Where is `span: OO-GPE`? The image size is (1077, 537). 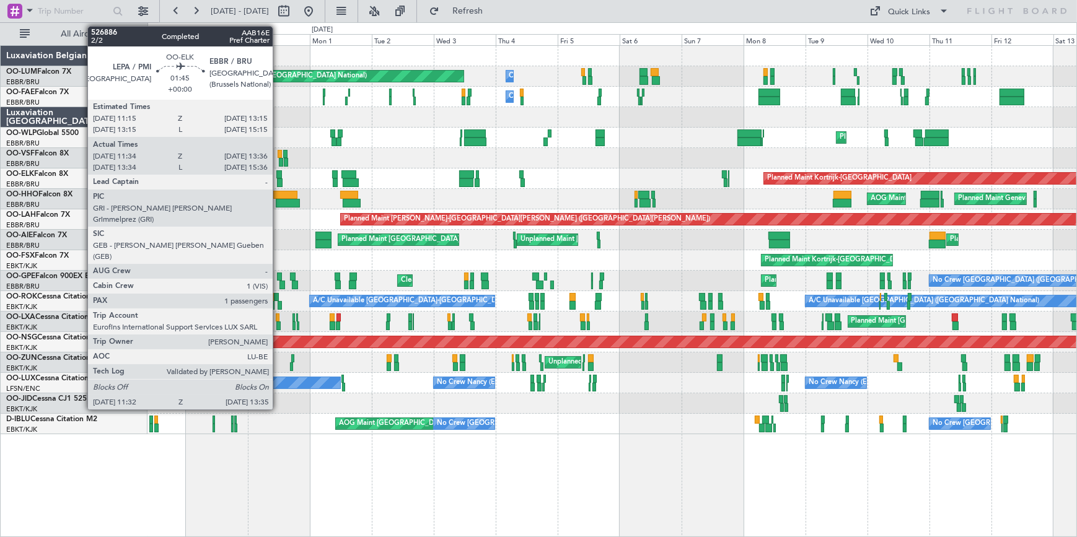 span: OO-GPE is located at coordinates (20, 276).